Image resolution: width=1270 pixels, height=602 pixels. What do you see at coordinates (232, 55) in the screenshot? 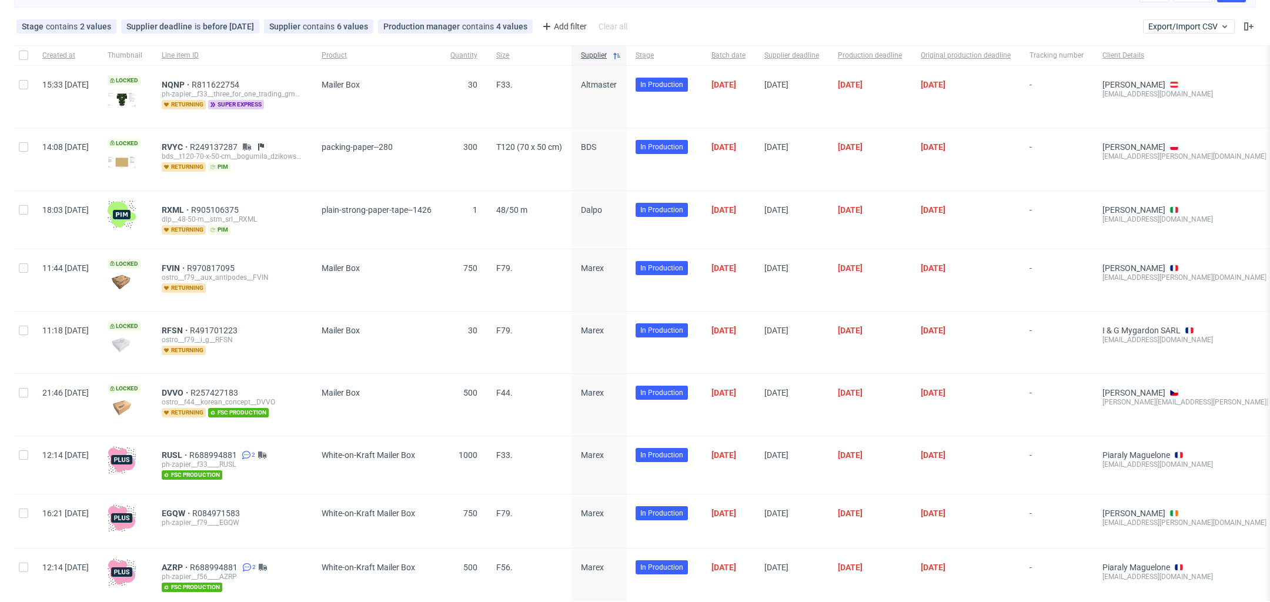
I see `span: Line item ID` at bounding box center [232, 55].